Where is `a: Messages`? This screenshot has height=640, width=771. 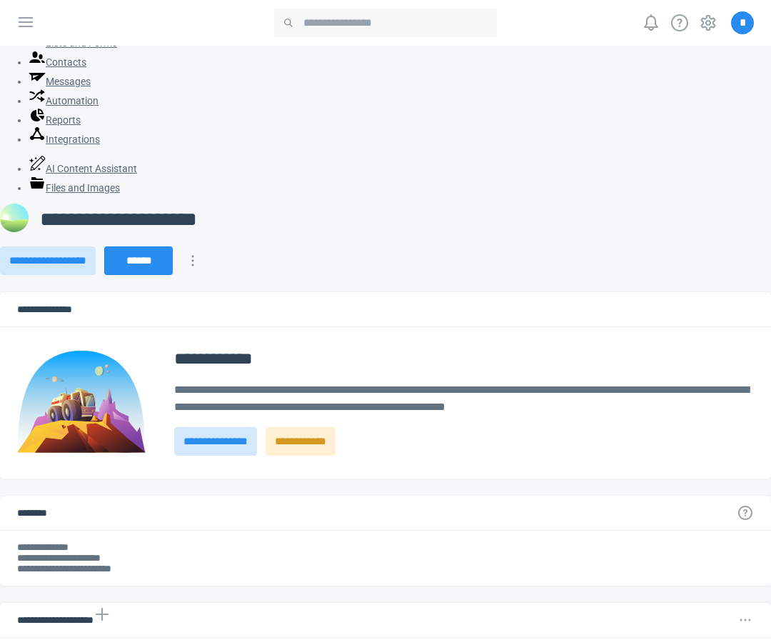
a: Messages is located at coordinates (59, 81).